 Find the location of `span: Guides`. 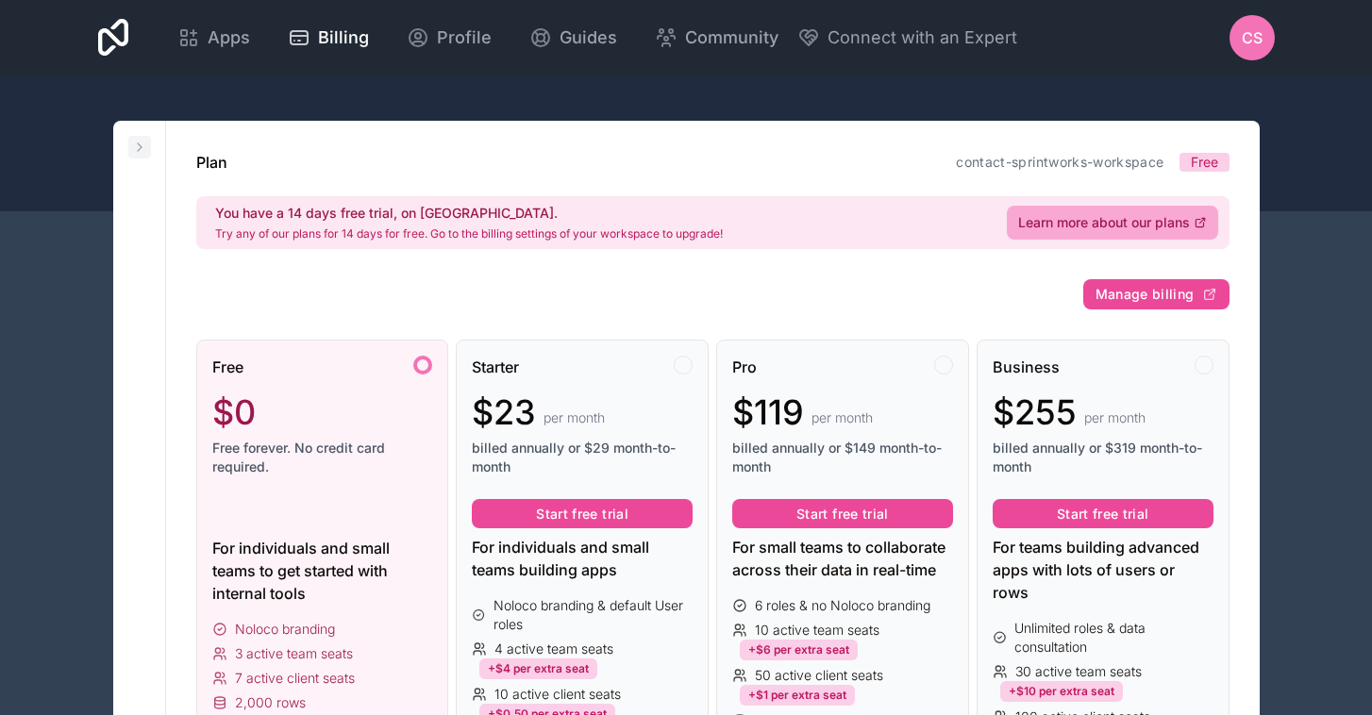

span: Guides is located at coordinates (588, 38).